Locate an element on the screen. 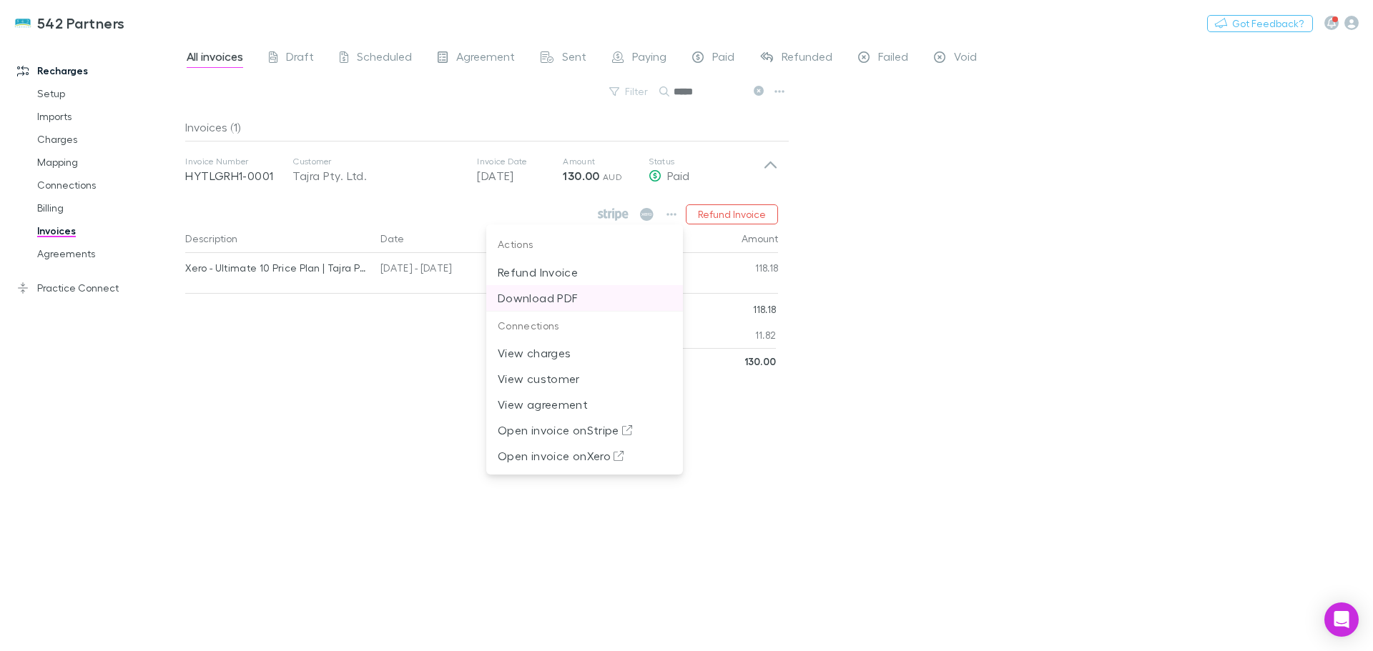 This screenshot has height=651, width=1373. a: Download PDF is located at coordinates (584, 295).